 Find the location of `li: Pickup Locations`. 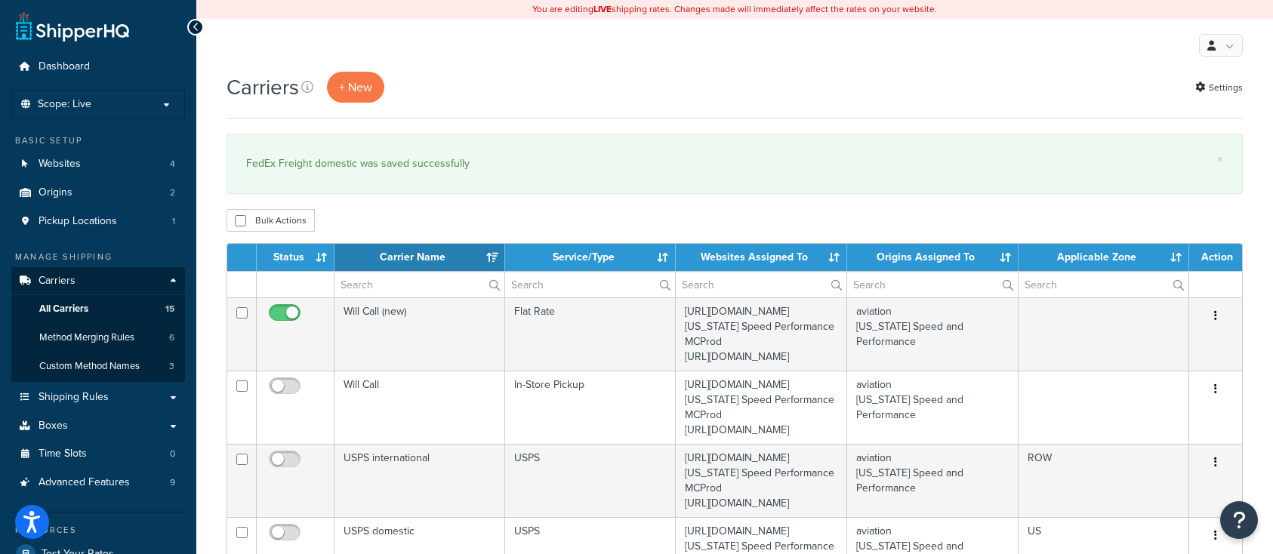

li: Pickup Locations is located at coordinates (98, 221).